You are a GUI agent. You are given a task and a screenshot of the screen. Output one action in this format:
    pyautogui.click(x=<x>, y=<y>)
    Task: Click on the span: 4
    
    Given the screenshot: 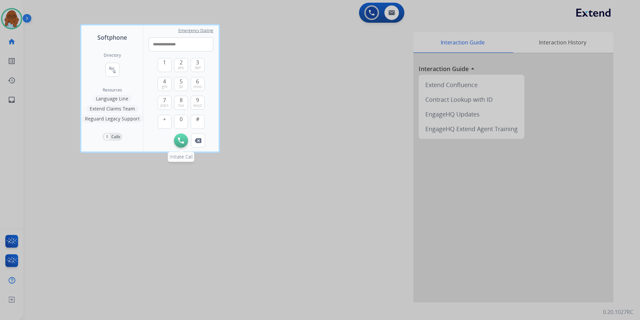 What is the action you would take?
    pyautogui.click(x=164, y=81)
    